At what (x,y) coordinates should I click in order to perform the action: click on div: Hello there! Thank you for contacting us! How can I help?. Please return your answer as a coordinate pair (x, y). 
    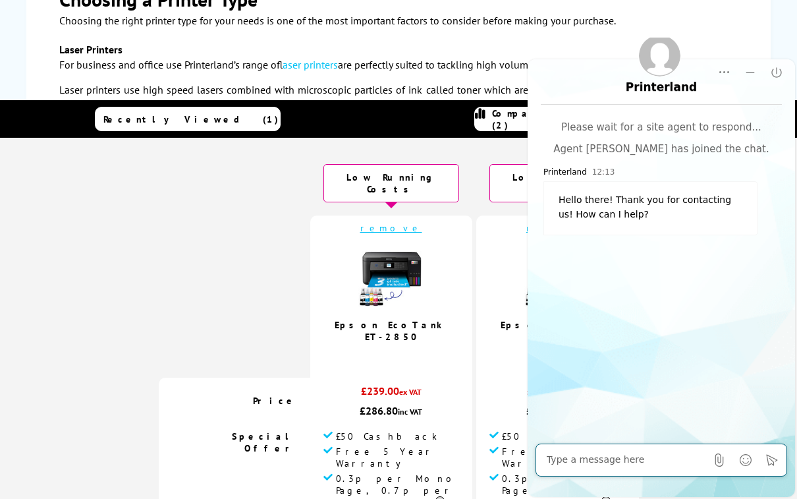
    Looking at the image, I should click on (125, 171).